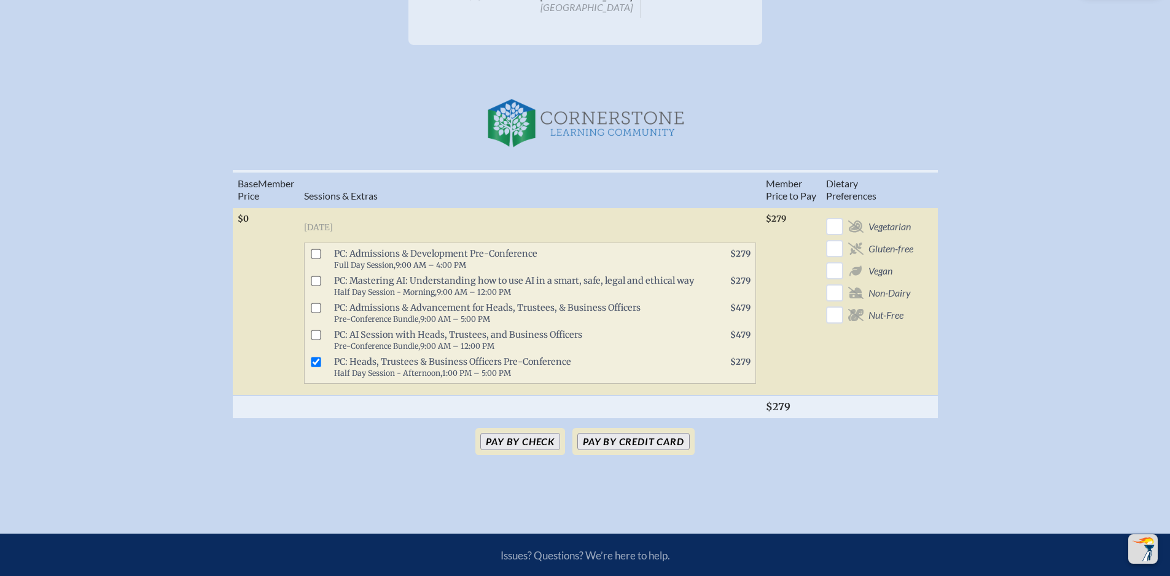 The width and height of the screenshot is (1170, 576). Describe the element at coordinates (791, 189) in the screenshot. I see `th: Member Price to Pay` at that location.